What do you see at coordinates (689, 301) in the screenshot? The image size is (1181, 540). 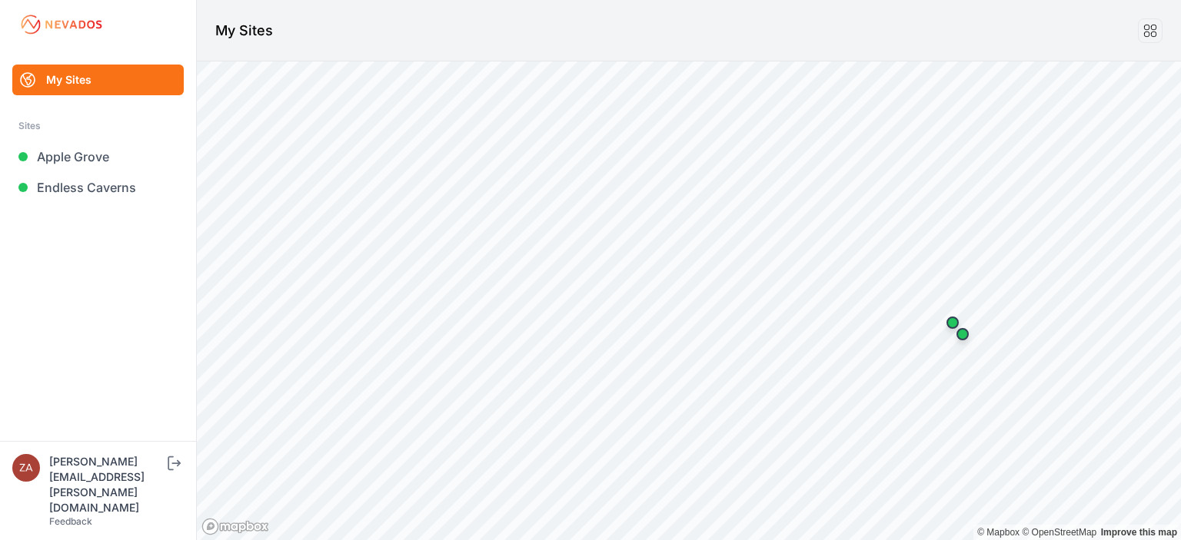 I see `canvas: Map` at bounding box center [689, 301].